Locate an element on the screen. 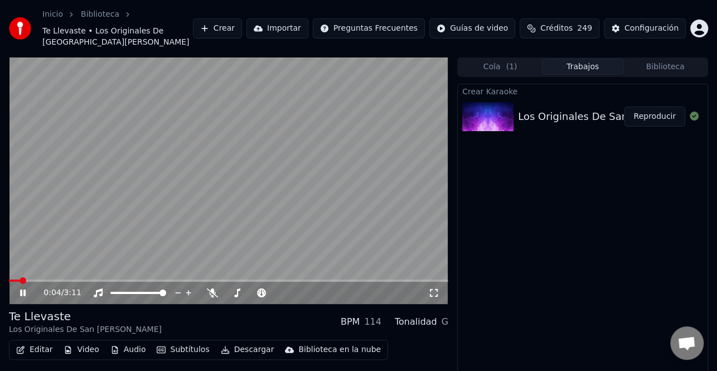 This screenshot has height=371, width=717. a: Biblioteca is located at coordinates (100, 15).